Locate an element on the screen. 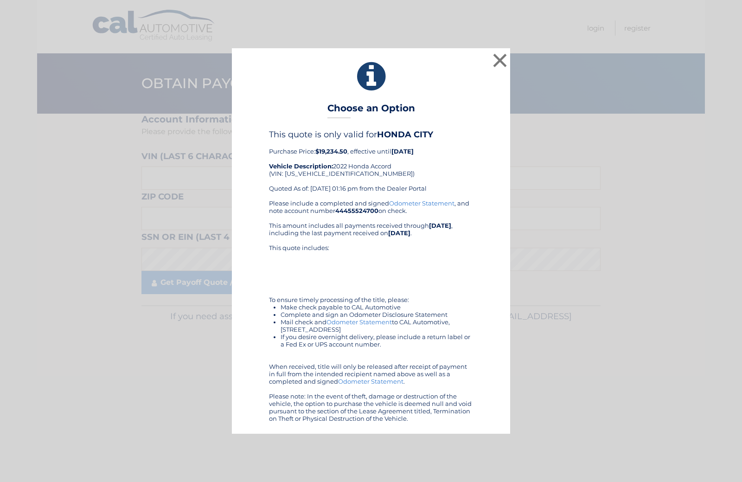 This screenshot has height=482, width=742. b: $19,234.50 is located at coordinates (331, 151).